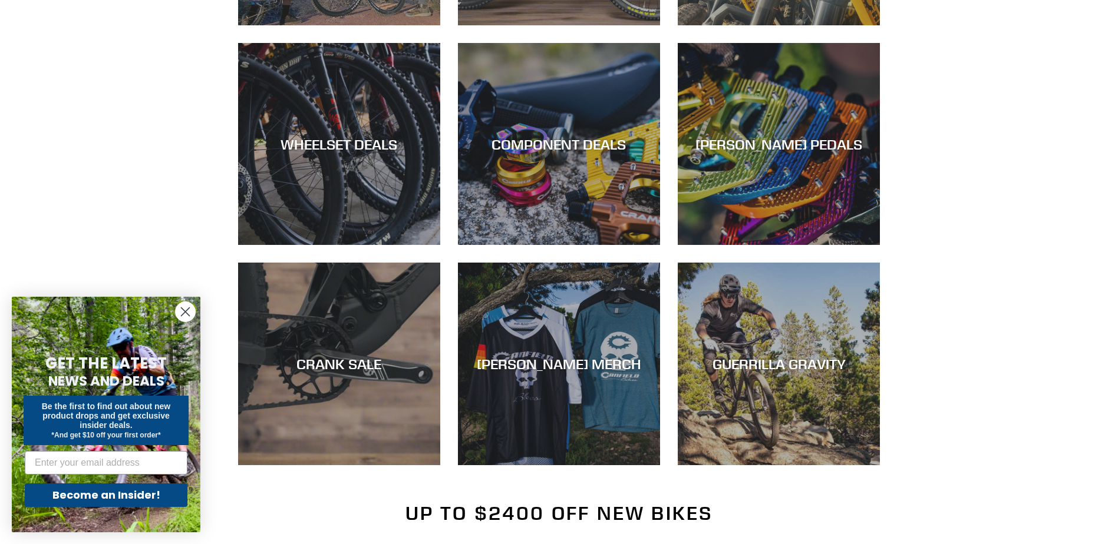 This screenshot has width=1118, height=544. Describe the element at coordinates (339, 144) in the screenshot. I see `a: WHEELSET DEALS` at that location.